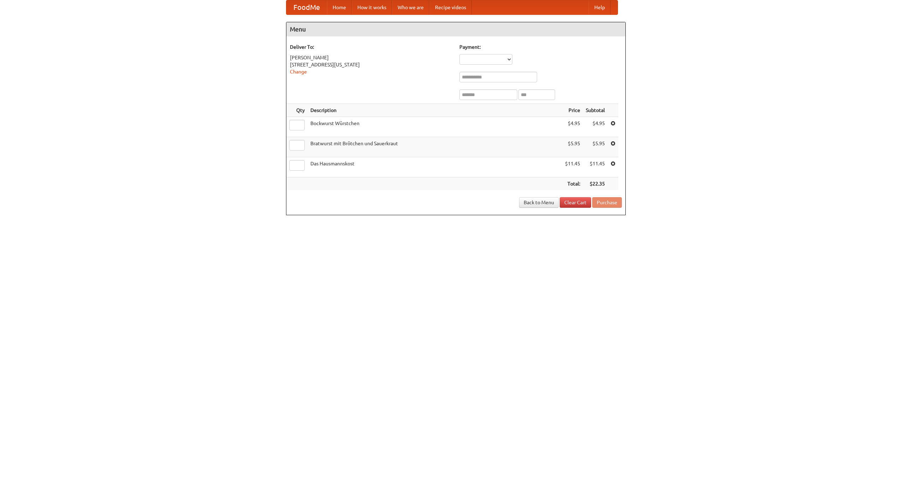  What do you see at coordinates (572, 110) in the screenshot?
I see `th: Price` at bounding box center [572, 110].